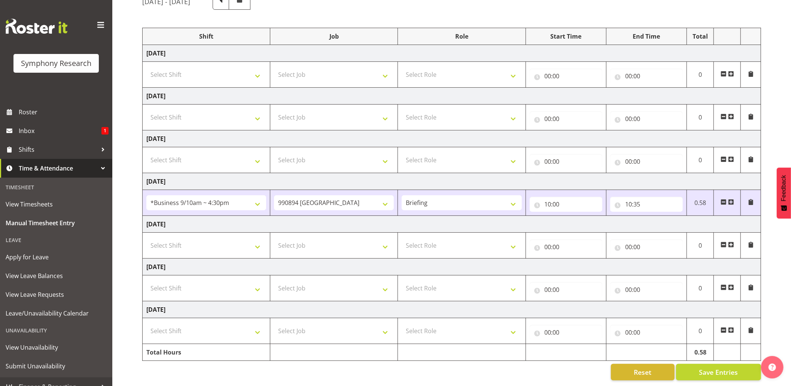 The image size is (791, 386). Describe the element at coordinates (56, 294) in the screenshot. I see `span: View Leave Requests` at that location.